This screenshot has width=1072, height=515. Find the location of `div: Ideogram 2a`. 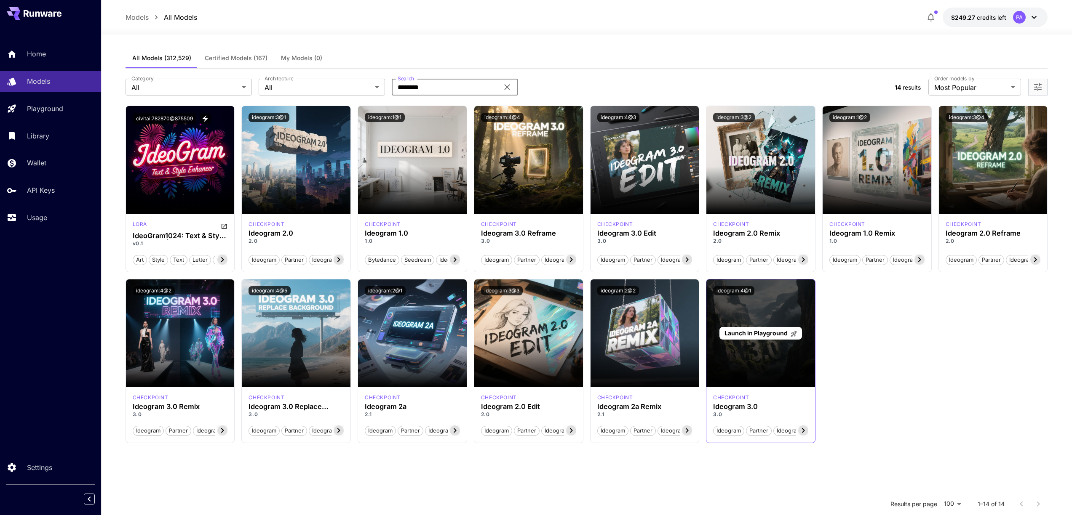

div: Ideogram 2a is located at coordinates (412, 407).